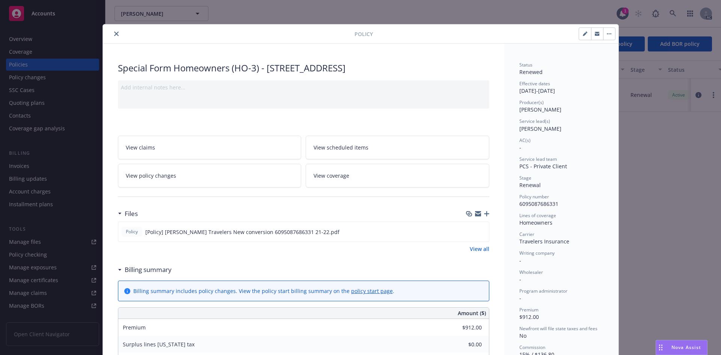 The height and width of the screenshot is (355, 721). What do you see at coordinates (397, 175) in the screenshot?
I see `a: View coverage` at bounding box center [397, 175].